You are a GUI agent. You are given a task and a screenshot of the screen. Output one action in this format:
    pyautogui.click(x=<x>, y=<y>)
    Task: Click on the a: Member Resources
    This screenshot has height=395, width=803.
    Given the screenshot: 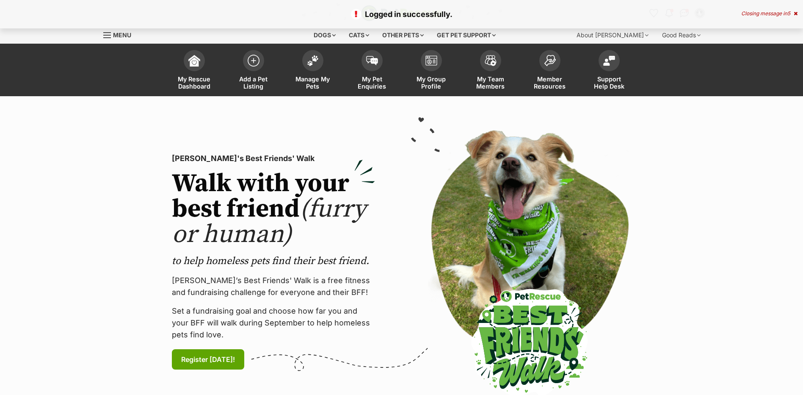 What is the action you would take?
    pyautogui.click(x=550, y=71)
    